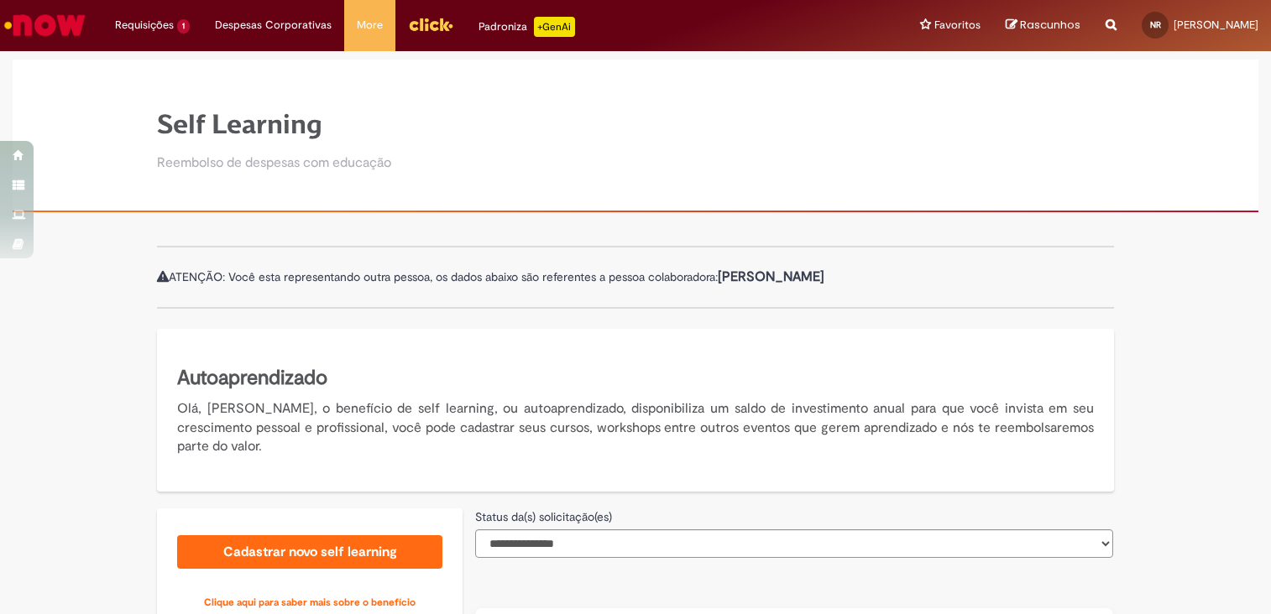  Describe the element at coordinates (543, 517) in the screenshot. I see `label: Status da(s) solicitação(es)` at that location.